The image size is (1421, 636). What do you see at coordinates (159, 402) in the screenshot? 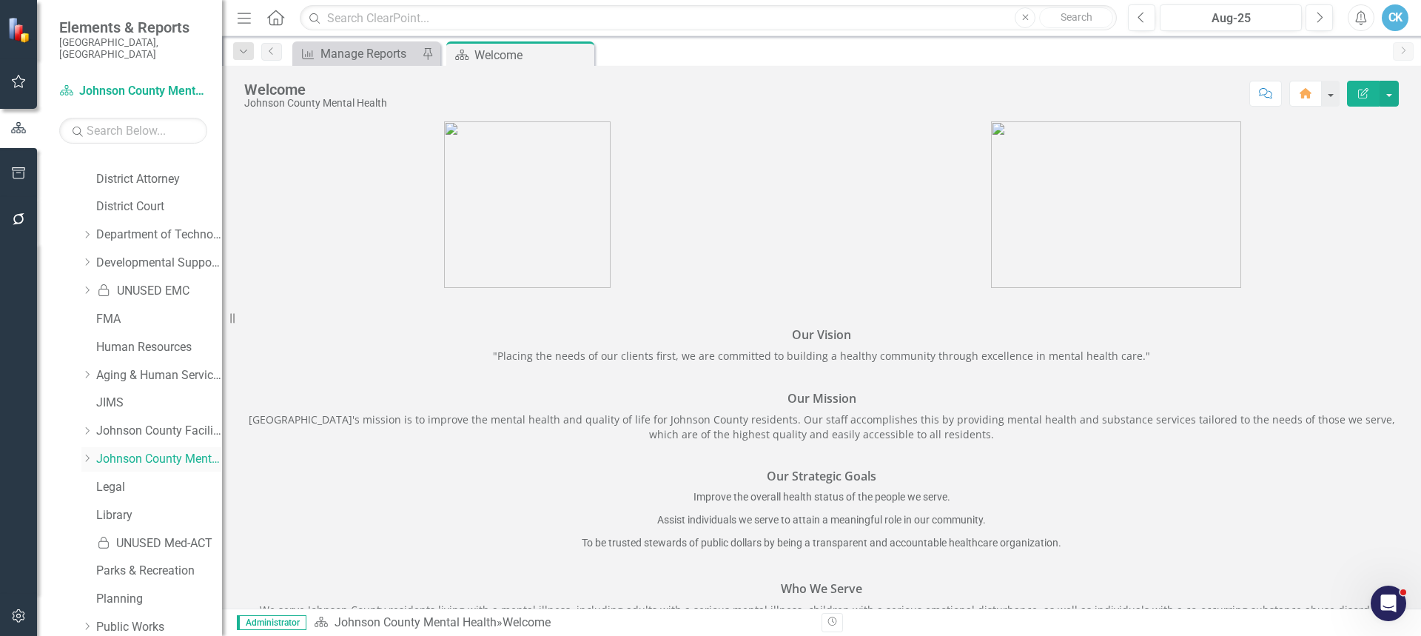
I see `a: JIMS` at bounding box center [159, 402].